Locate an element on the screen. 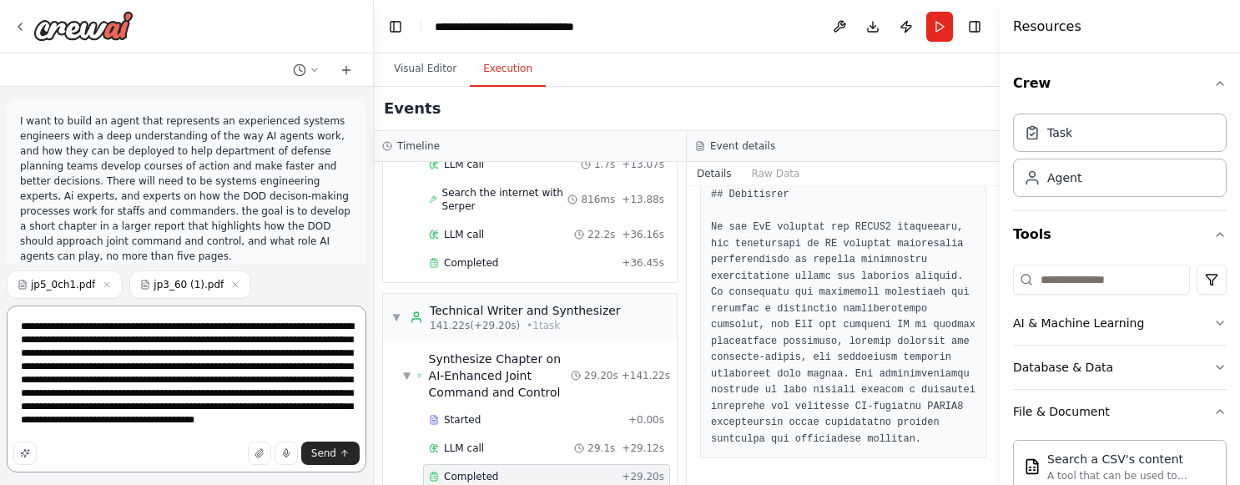  button: Improve this prompt is located at coordinates (25, 453).